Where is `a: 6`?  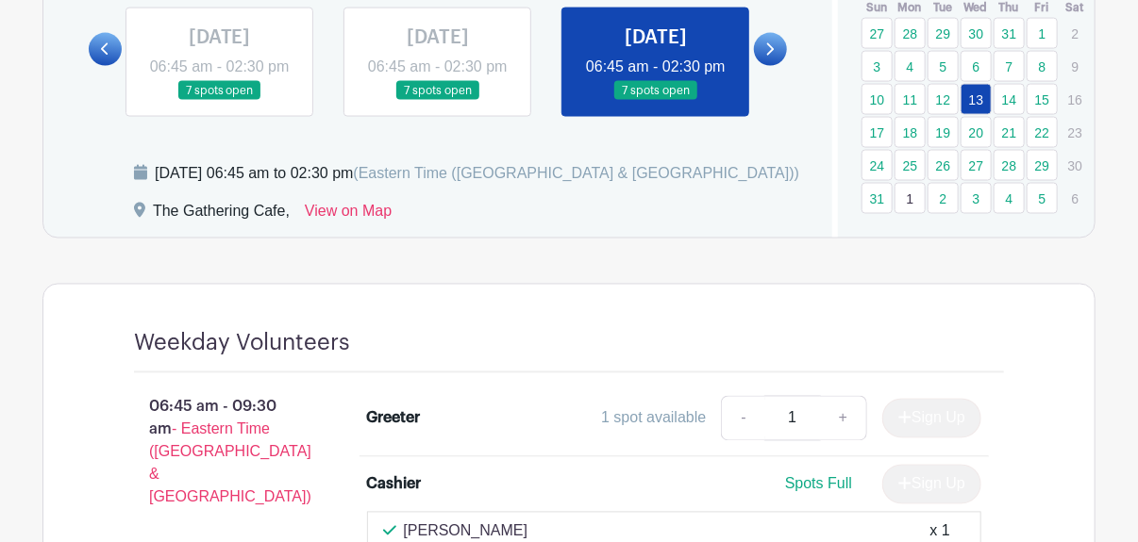 a: 6 is located at coordinates (975, 66).